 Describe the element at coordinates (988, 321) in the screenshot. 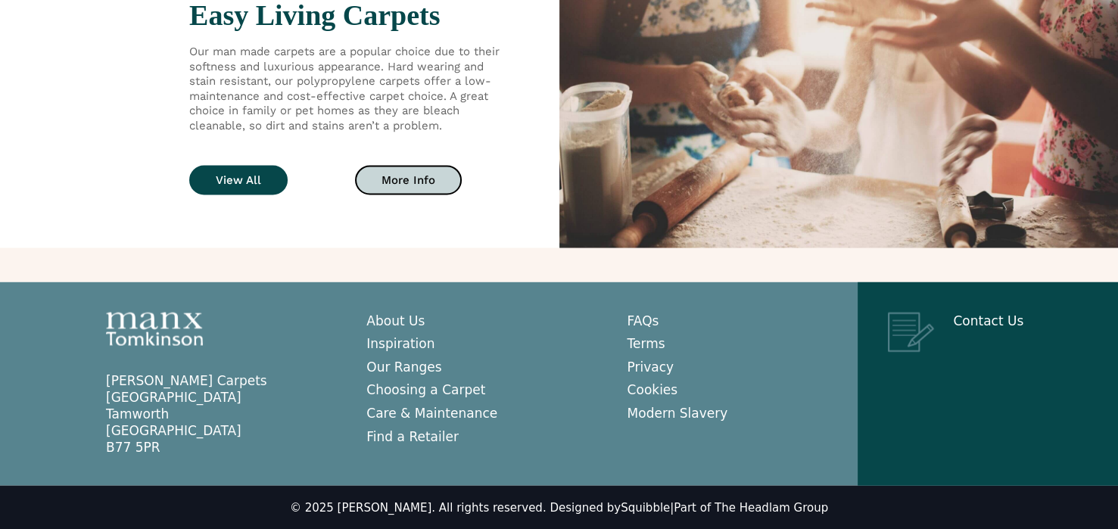

I see `a: Contact Us` at that location.